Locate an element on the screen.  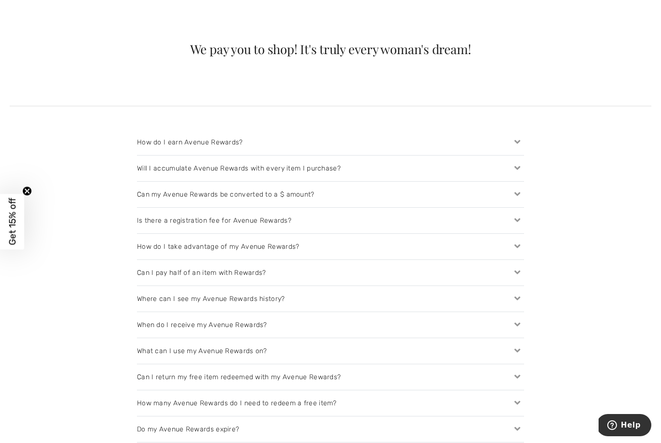
div: Can I pay half of an item with Rewards? is located at coordinates (330, 273).